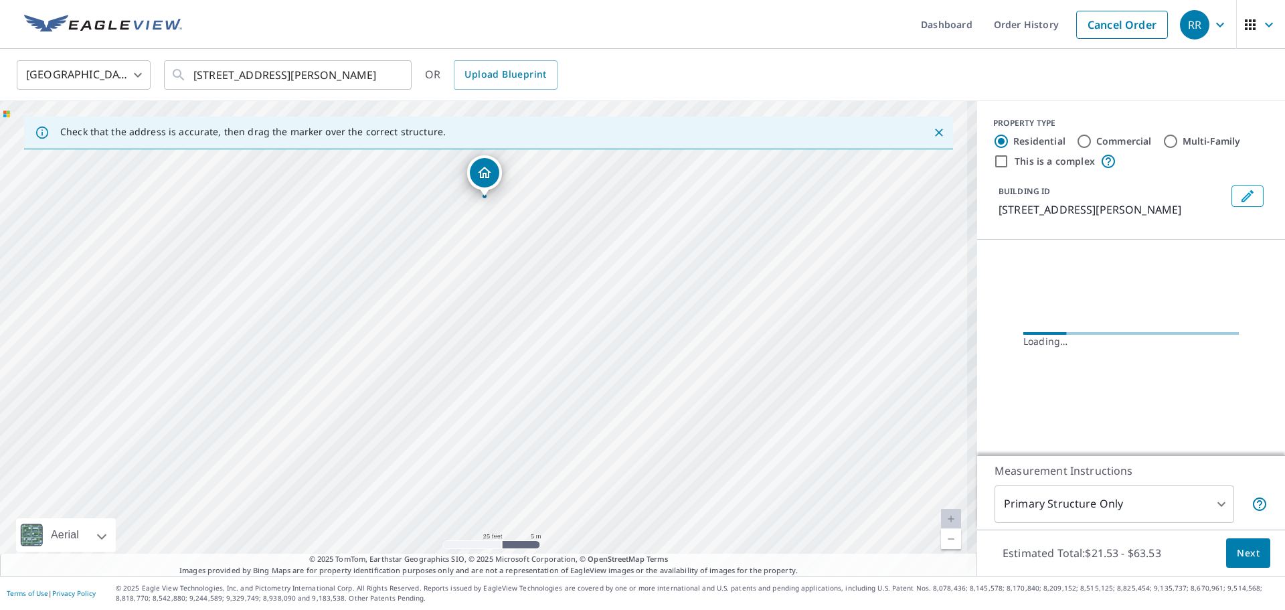 The height and width of the screenshot is (610, 1285). I want to click on label: Residential, so click(1039, 141).